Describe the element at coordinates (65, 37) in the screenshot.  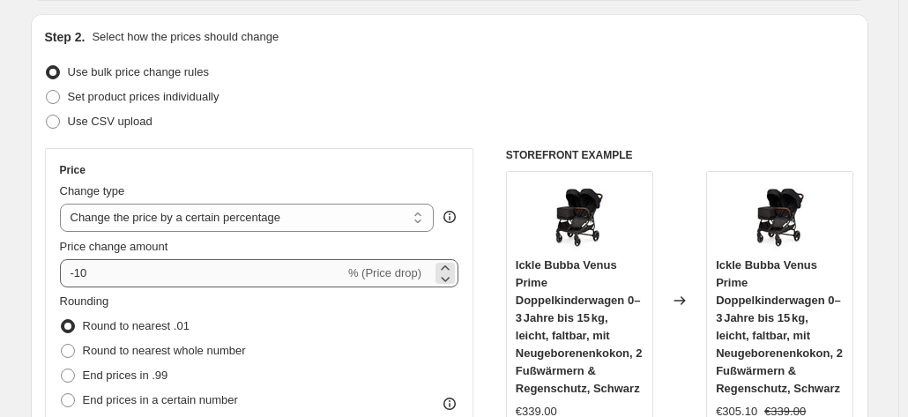
I see `h2: Step 2.` at that location.